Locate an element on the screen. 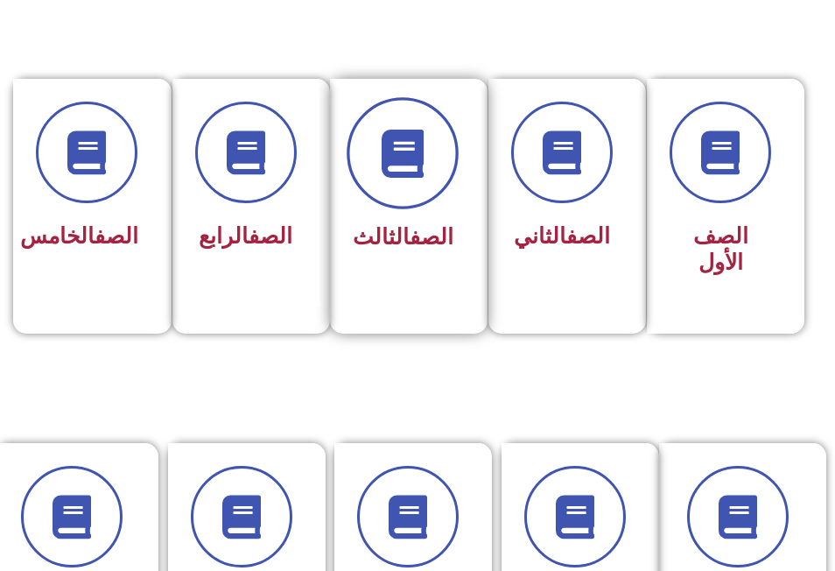 The image size is (835, 571). span: الرابع is located at coordinates (245, 235).